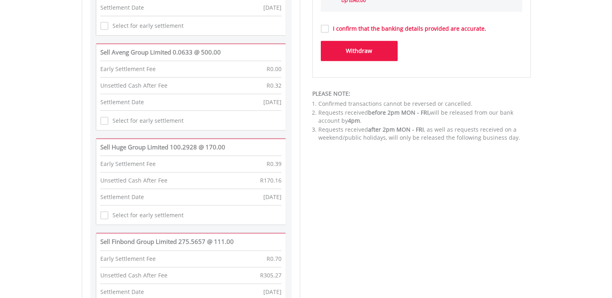 The width and height of the screenshot is (612, 298). Describe the element at coordinates (274, 85) in the screenshot. I see `span: R0.32` at that location.